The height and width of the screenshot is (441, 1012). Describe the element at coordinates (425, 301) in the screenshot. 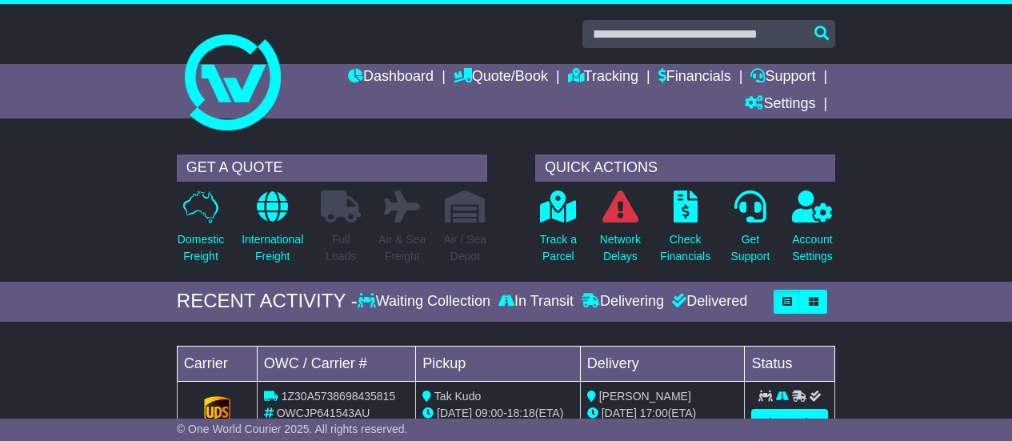

I see `div: Waiting Collection` at that location.